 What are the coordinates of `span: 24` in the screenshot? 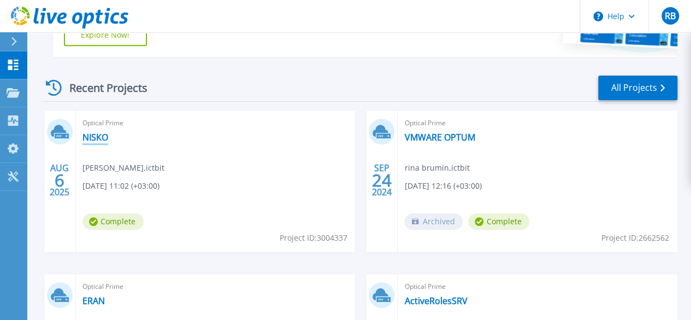 It's located at (382, 180).